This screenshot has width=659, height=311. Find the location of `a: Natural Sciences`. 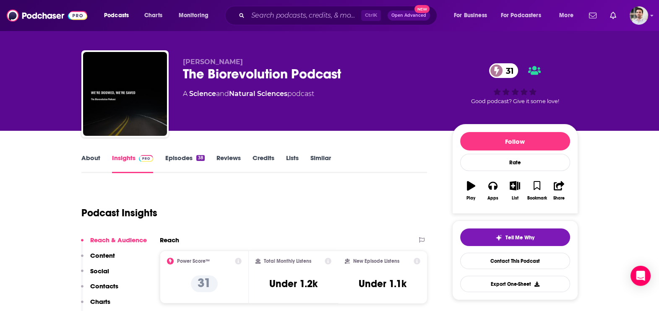

a: Natural Sciences is located at coordinates (258, 94).